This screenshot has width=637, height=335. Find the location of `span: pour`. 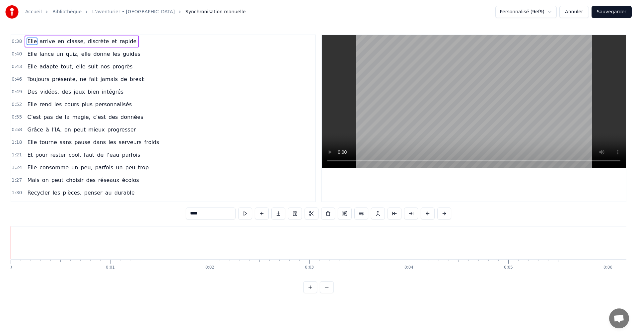

span: pour is located at coordinates (41, 154).